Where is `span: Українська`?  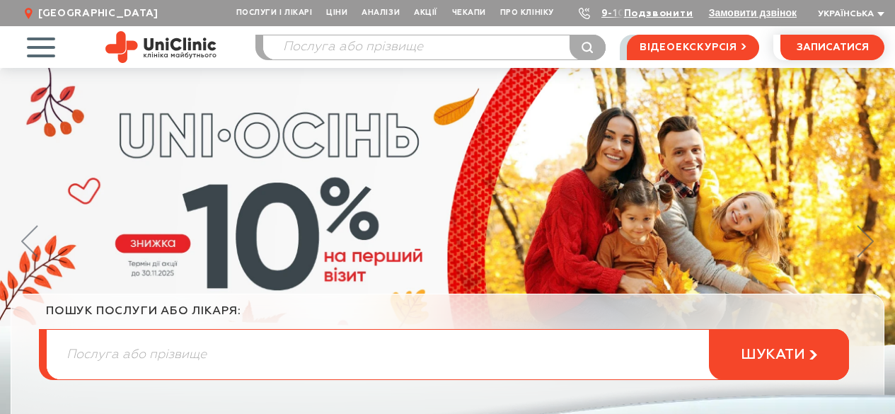
span: Українська is located at coordinates (845, 14).